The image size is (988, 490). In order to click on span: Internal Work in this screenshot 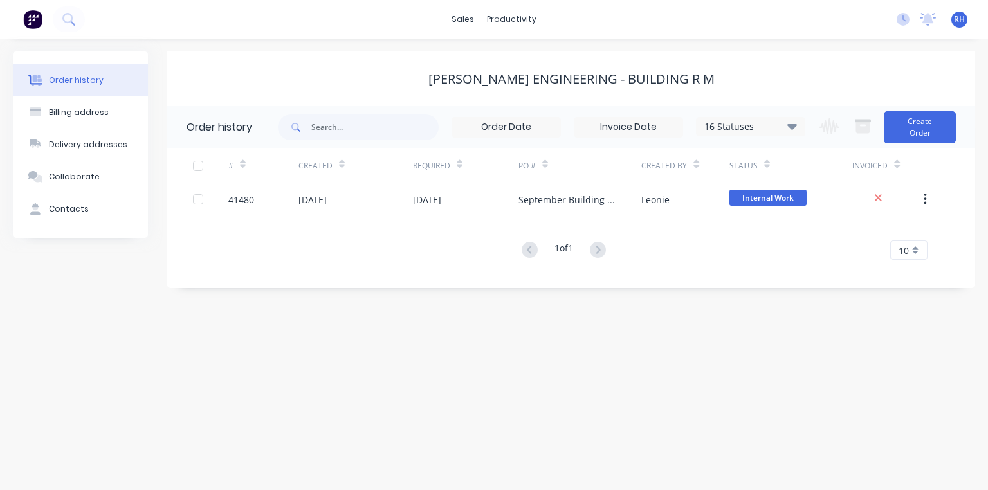, I will do `click(768, 197)`.